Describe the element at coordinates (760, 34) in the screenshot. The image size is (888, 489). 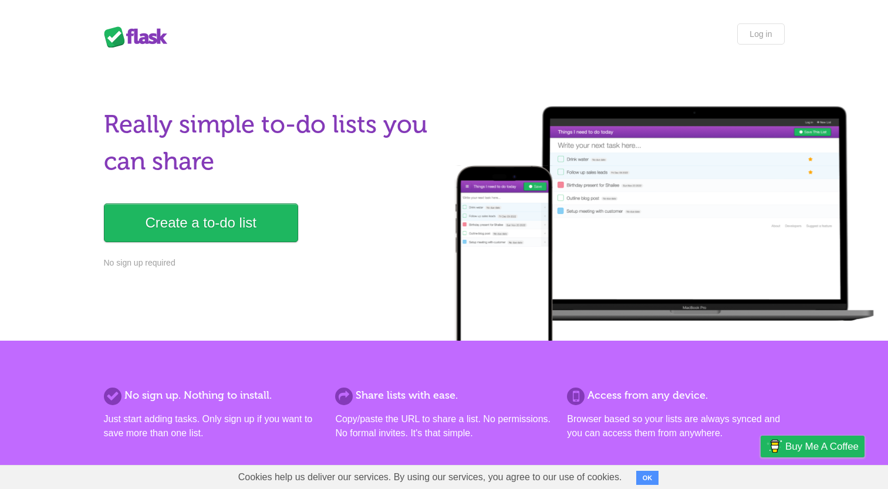
I see `a: Log in` at that location.